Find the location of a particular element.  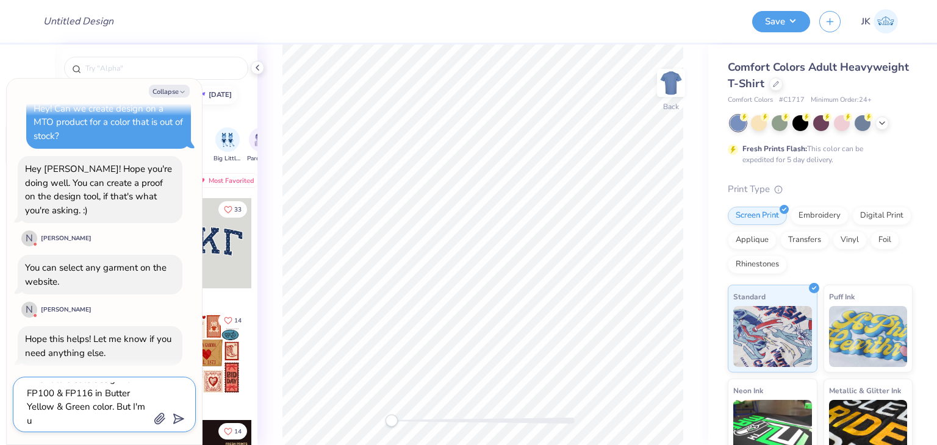

div: Accessibility label is located at coordinates (392, 421).